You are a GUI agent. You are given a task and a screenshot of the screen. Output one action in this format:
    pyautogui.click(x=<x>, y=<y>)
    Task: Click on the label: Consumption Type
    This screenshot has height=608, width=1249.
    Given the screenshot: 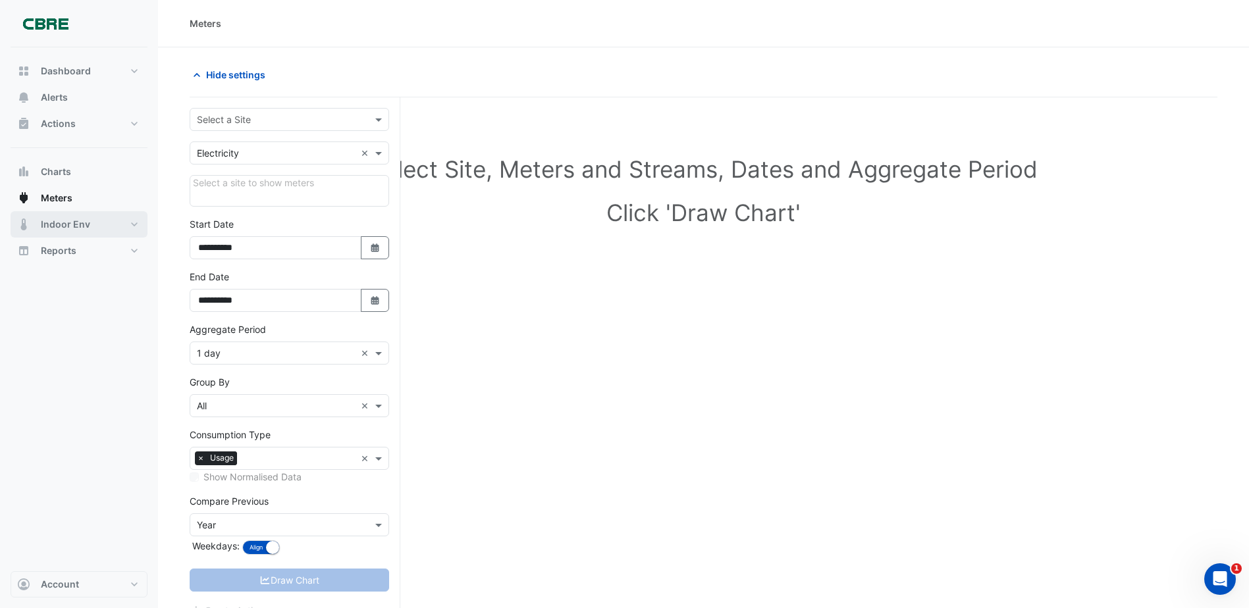 What is the action you would take?
    pyautogui.click(x=230, y=434)
    